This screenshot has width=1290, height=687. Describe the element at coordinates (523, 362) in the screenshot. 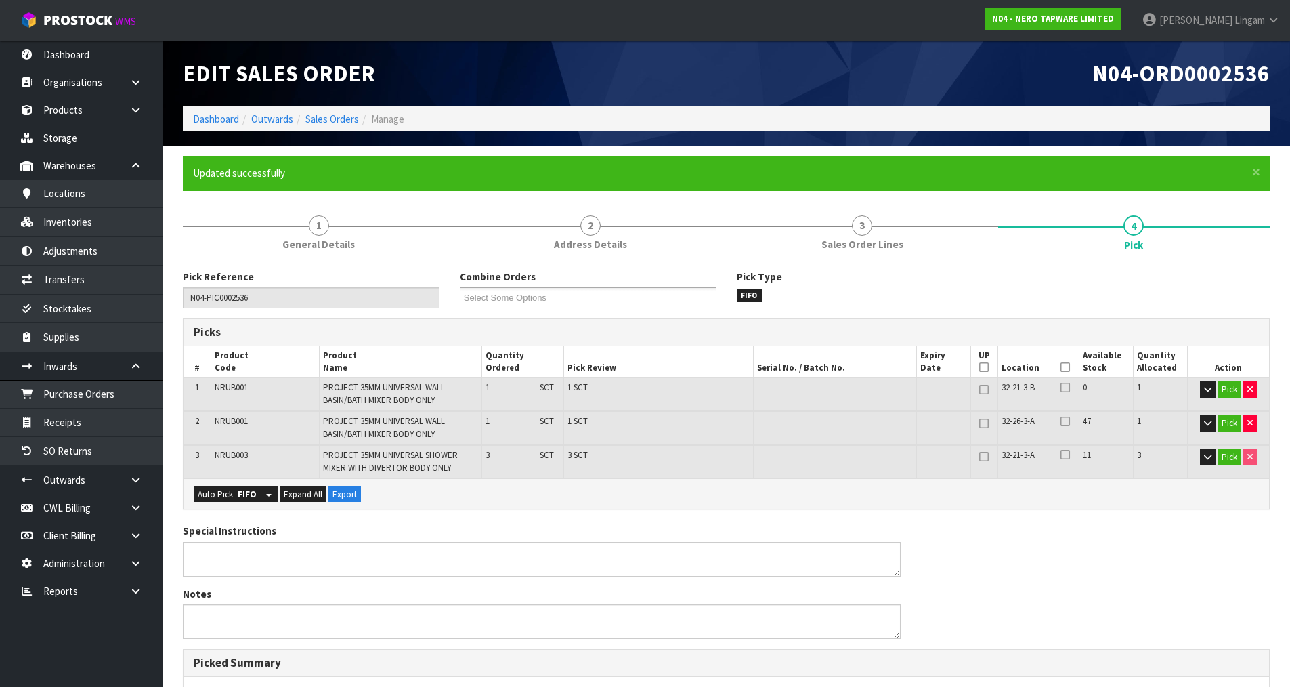

I see `th: Quantity Ordered` at that location.